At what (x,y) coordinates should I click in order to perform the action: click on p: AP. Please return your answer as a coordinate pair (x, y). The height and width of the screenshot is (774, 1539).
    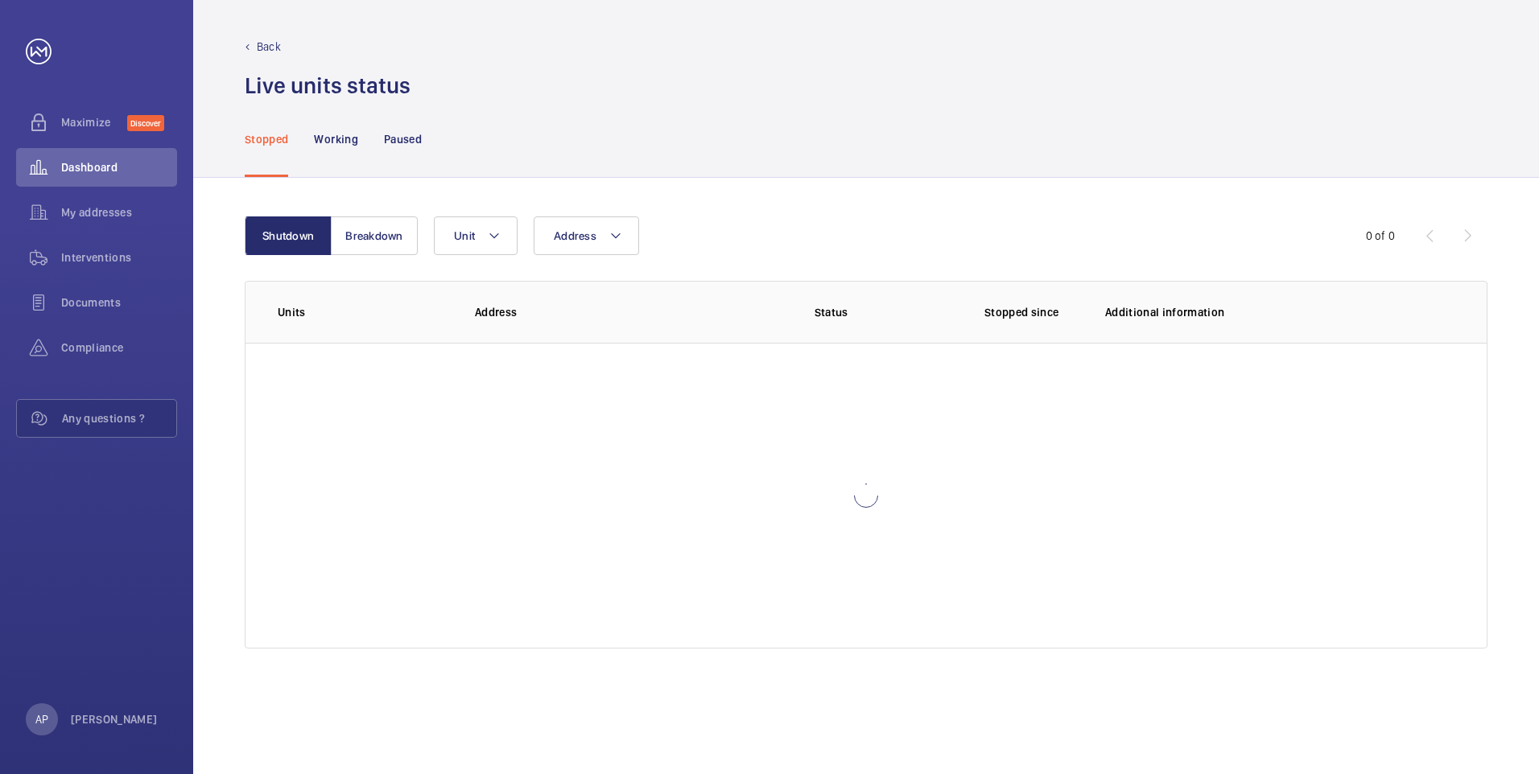
    Looking at the image, I should click on (42, 720).